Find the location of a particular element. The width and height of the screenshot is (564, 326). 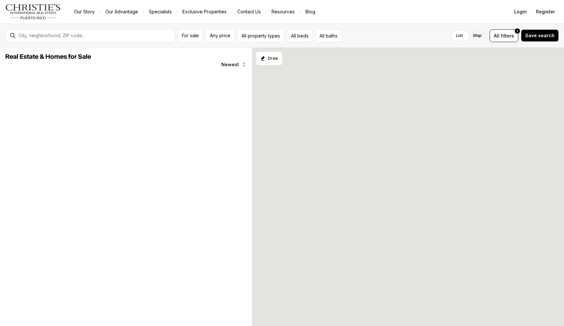

button: Newest is located at coordinates (234, 65).